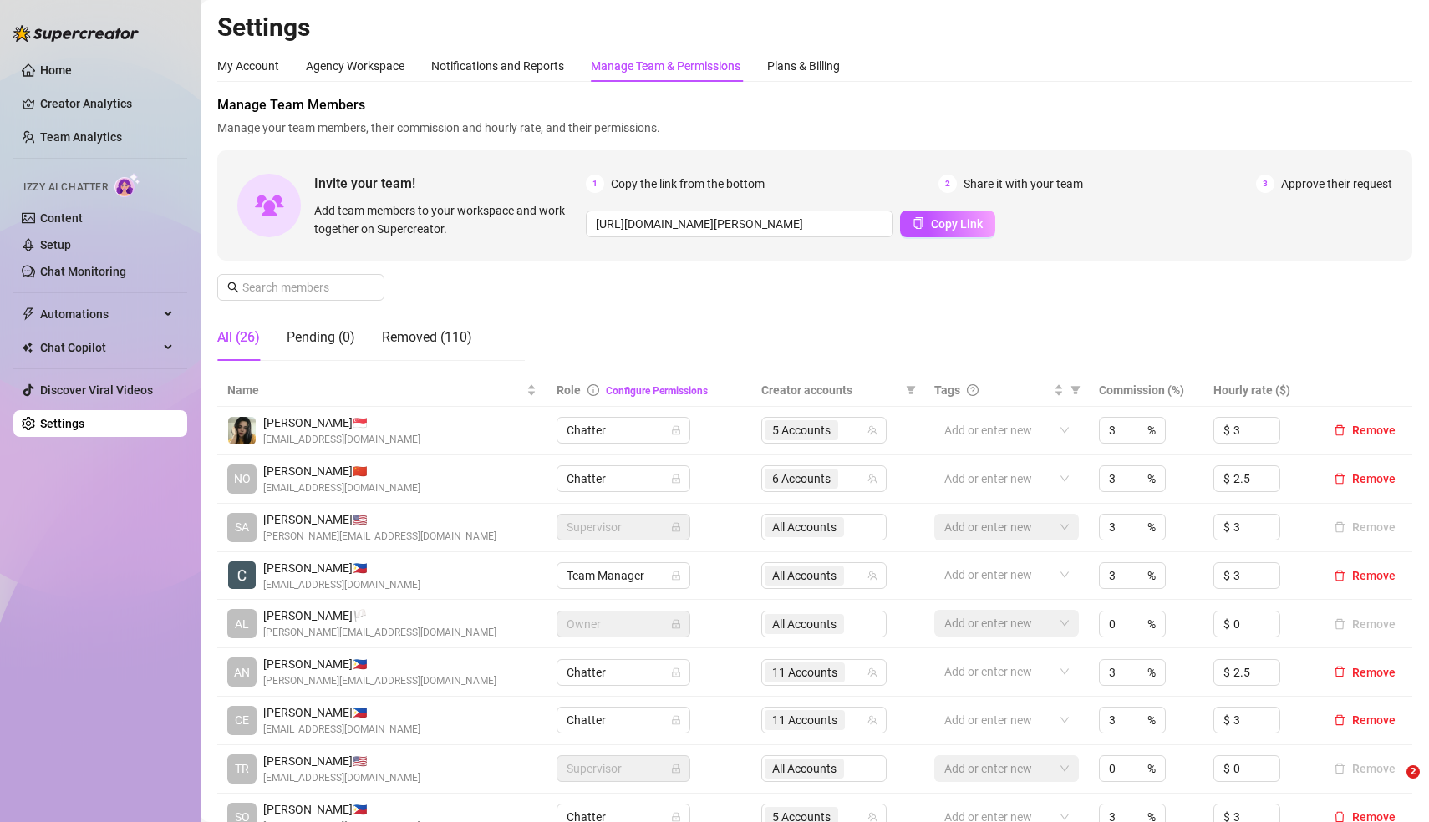  I want to click on div: Pending (0), so click(321, 338).